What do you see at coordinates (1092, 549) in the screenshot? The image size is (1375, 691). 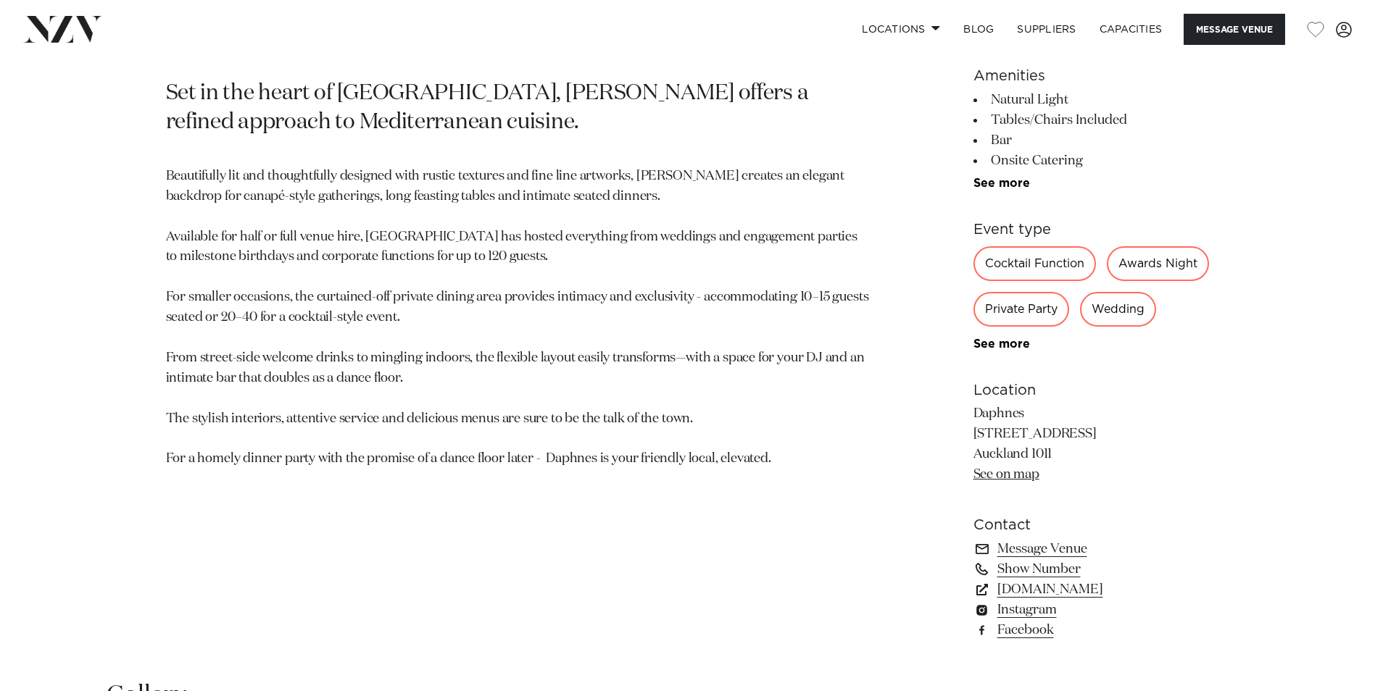 I see `a: Message Venue` at bounding box center [1092, 549].